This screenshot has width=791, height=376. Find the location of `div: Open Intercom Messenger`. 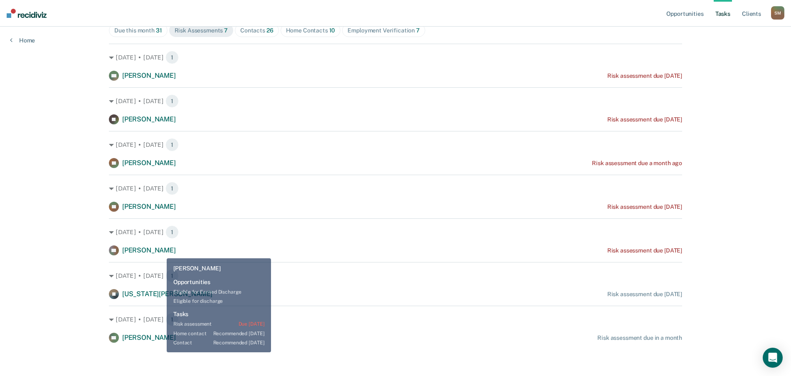

div: Open Intercom Messenger is located at coordinates (773, 358).